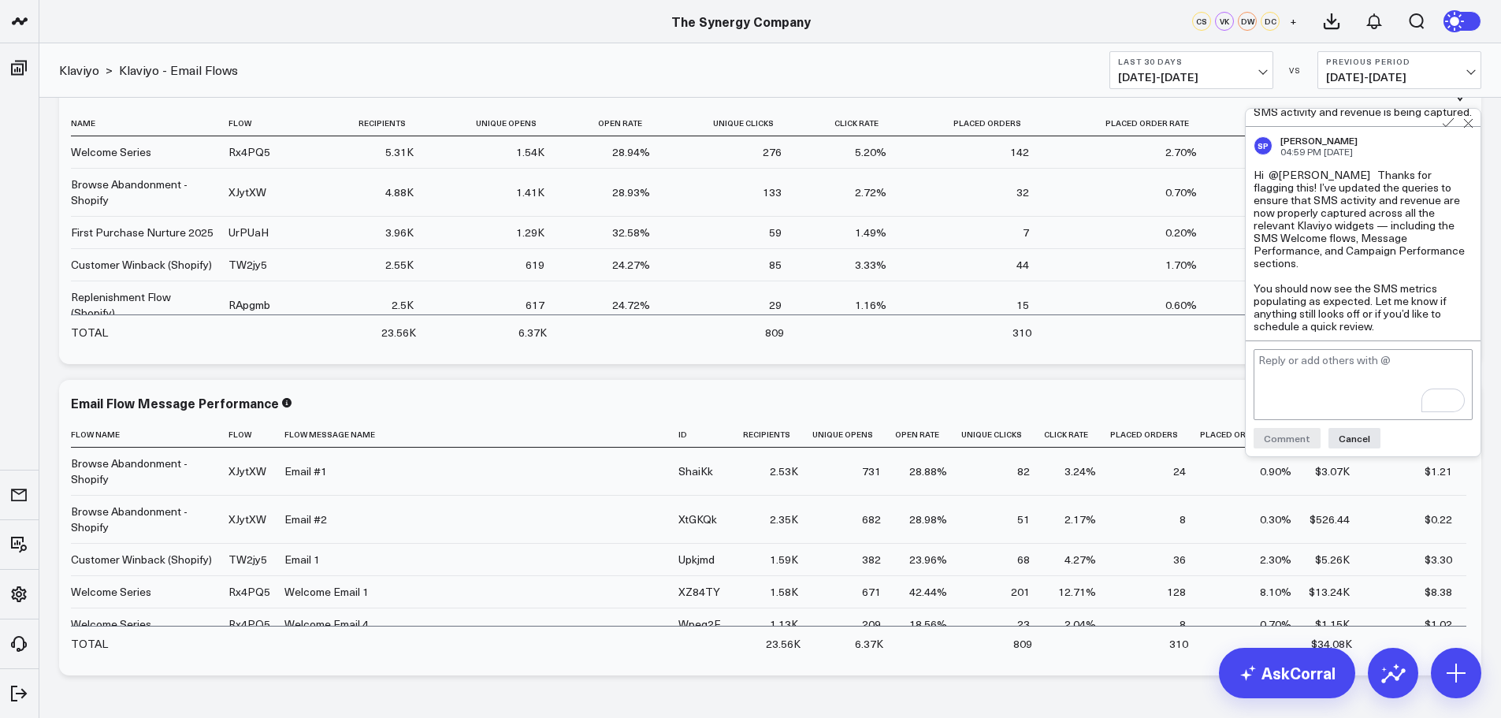 The image size is (1501, 718). Describe the element at coordinates (1438, 624) in the screenshot. I see `div: $1.02` at that location.